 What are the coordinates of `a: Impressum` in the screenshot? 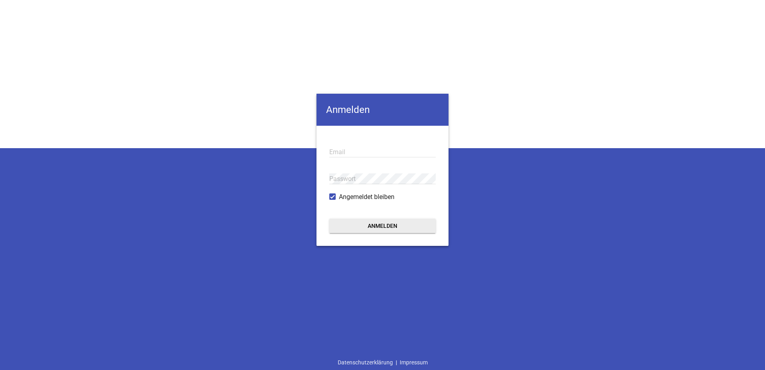 It's located at (414, 362).